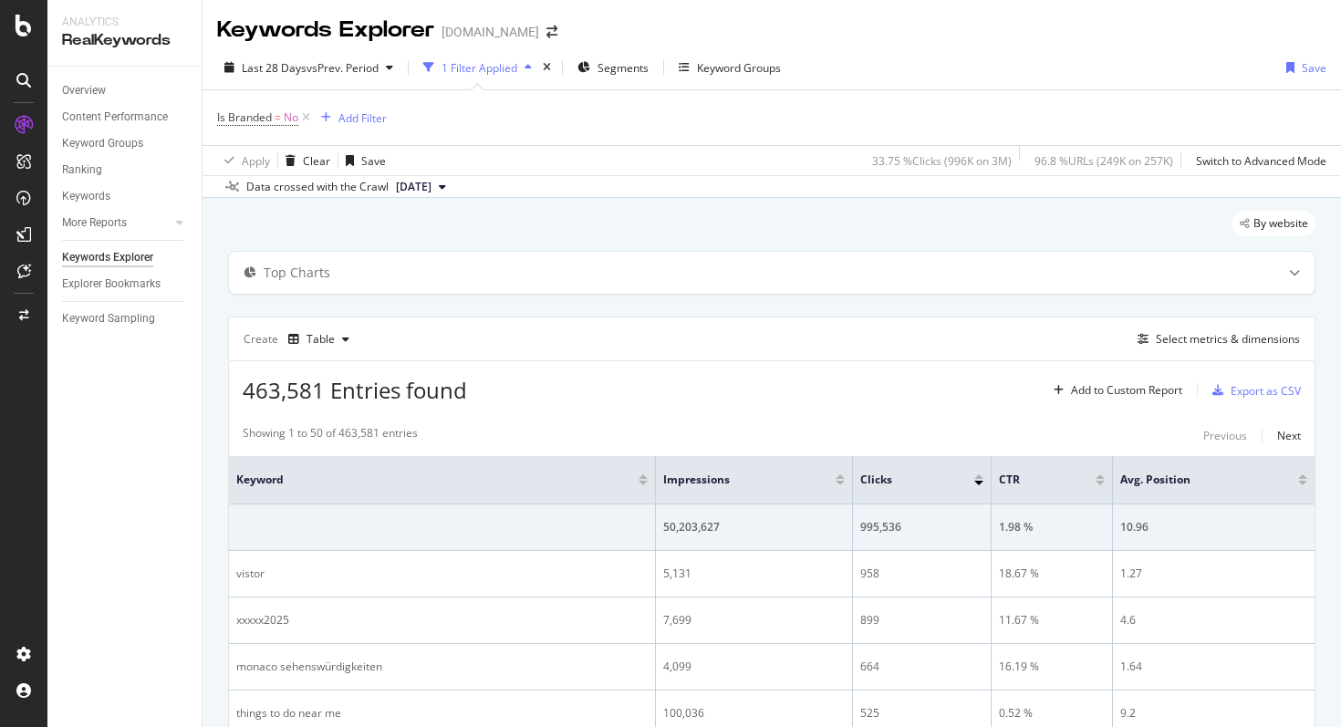 The image size is (1341, 727). I want to click on div: Switch to Advanced Mode, so click(1260, 161).